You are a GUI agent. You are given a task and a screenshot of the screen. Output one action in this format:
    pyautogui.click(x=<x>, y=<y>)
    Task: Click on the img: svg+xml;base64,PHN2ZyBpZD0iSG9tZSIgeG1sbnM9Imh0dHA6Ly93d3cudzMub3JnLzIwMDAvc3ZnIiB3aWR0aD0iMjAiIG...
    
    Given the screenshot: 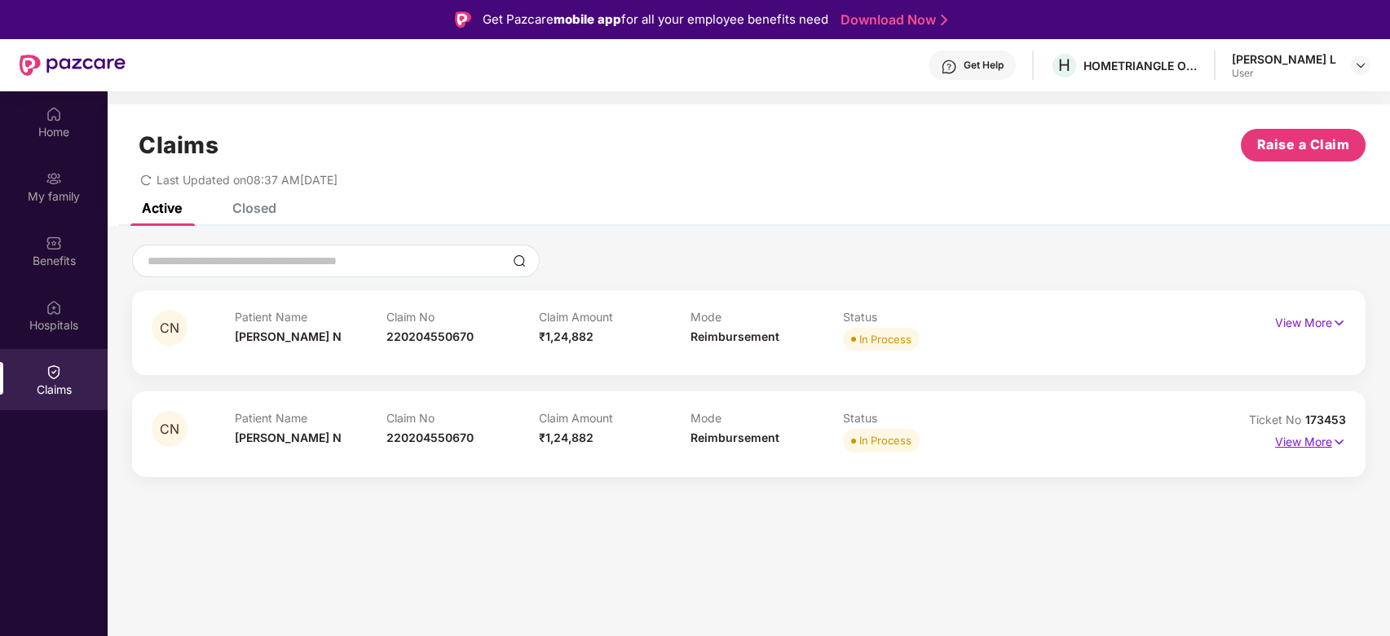 What is the action you would take?
    pyautogui.click(x=54, y=114)
    